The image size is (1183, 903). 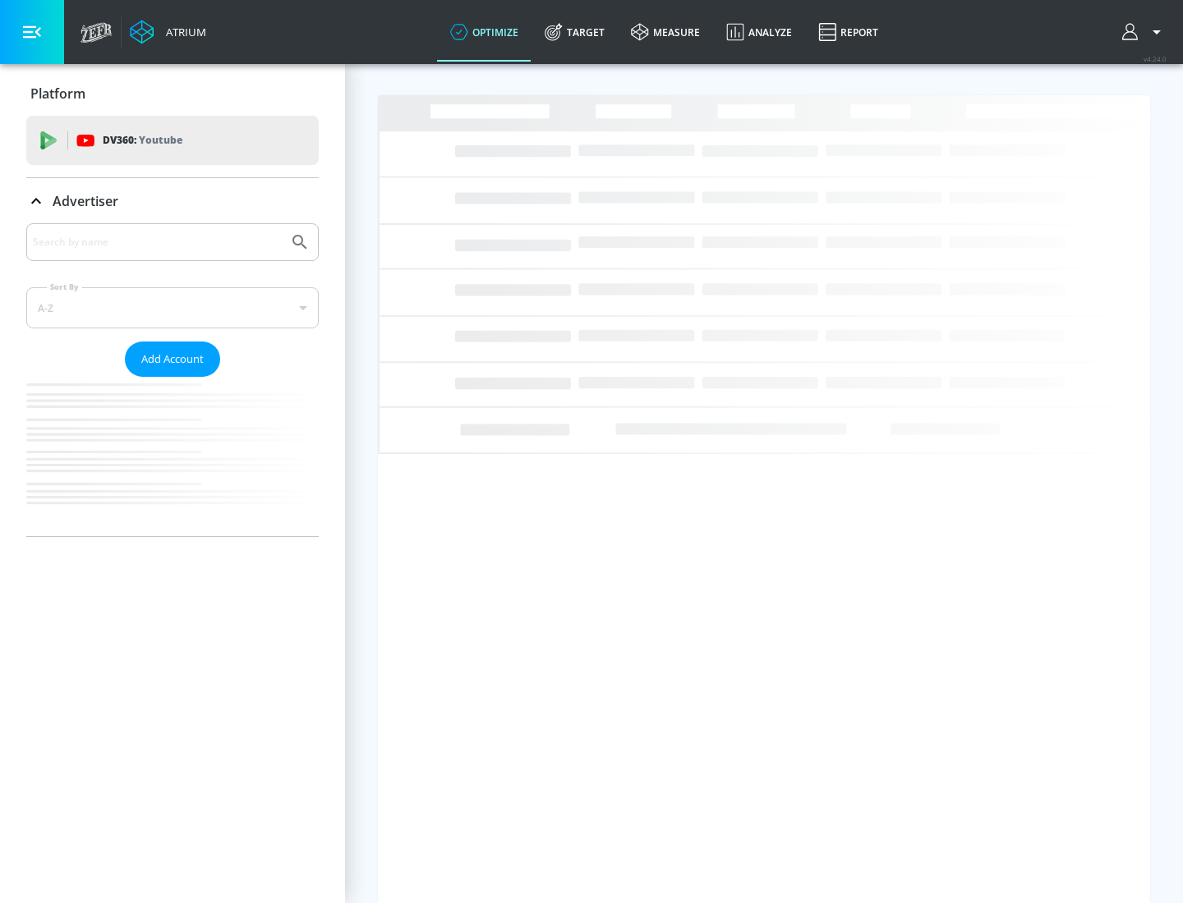 What do you see at coordinates (64, 287) in the screenshot?
I see `label: Sort By` at bounding box center [64, 287].